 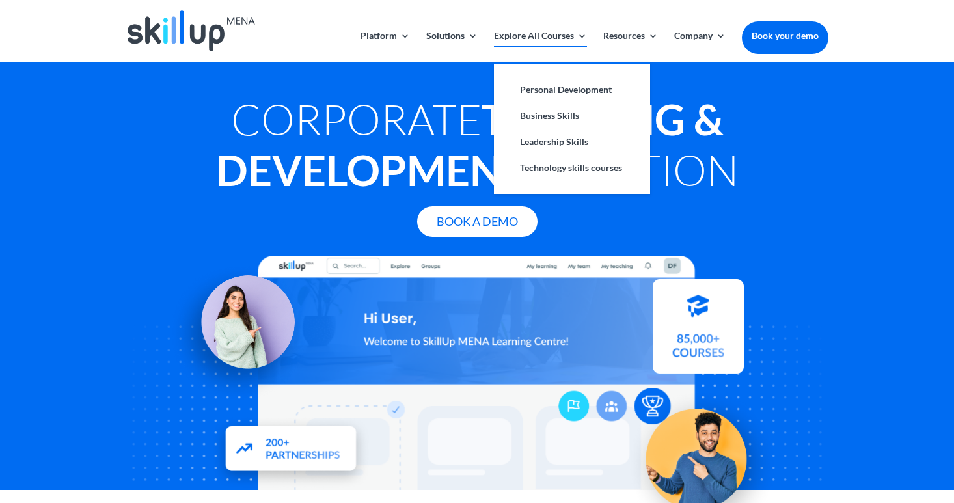 I want to click on a: Solutions, so click(x=452, y=46).